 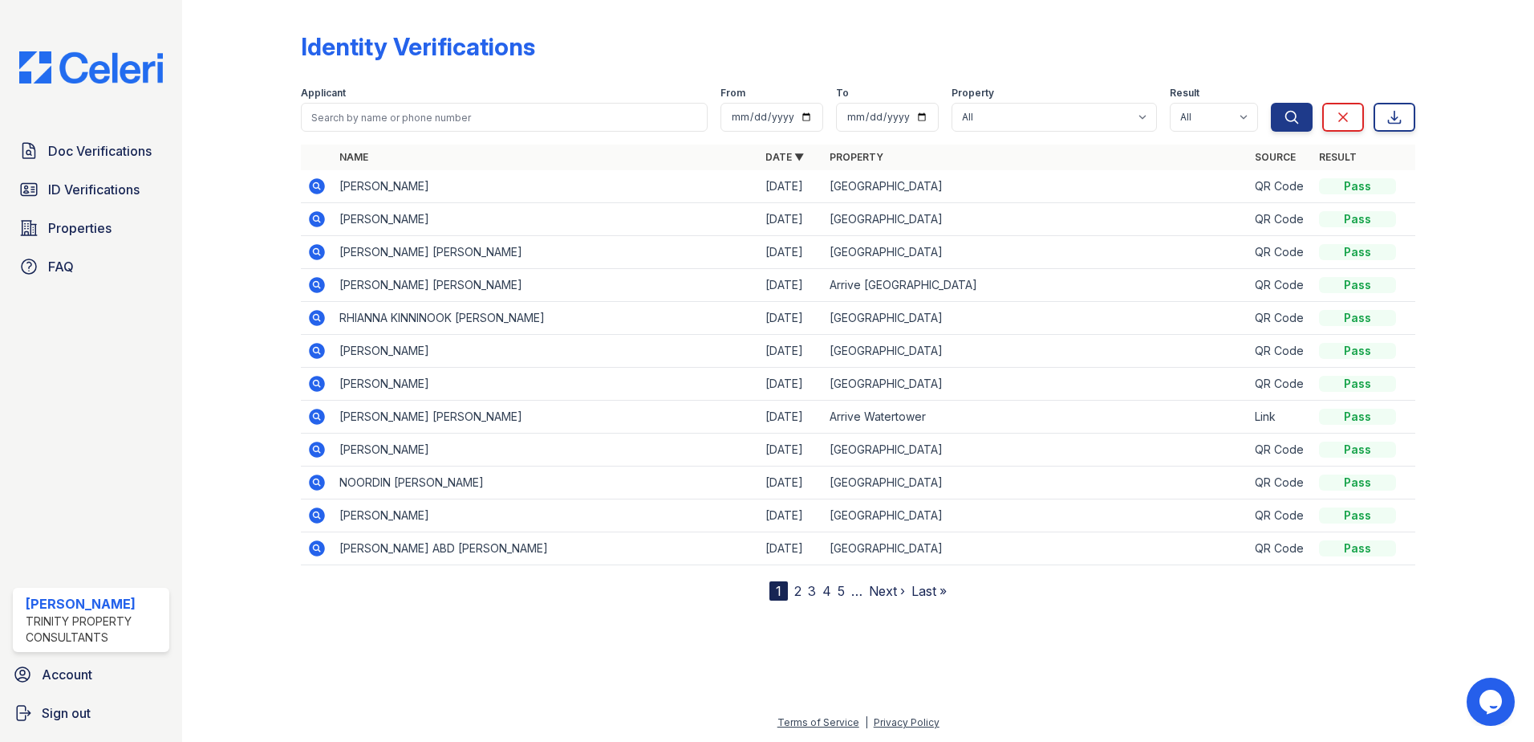 What do you see at coordinates (907, 721) in the screenshot?
I see `a: Privacy Policy` at bounding box center [907, 721].